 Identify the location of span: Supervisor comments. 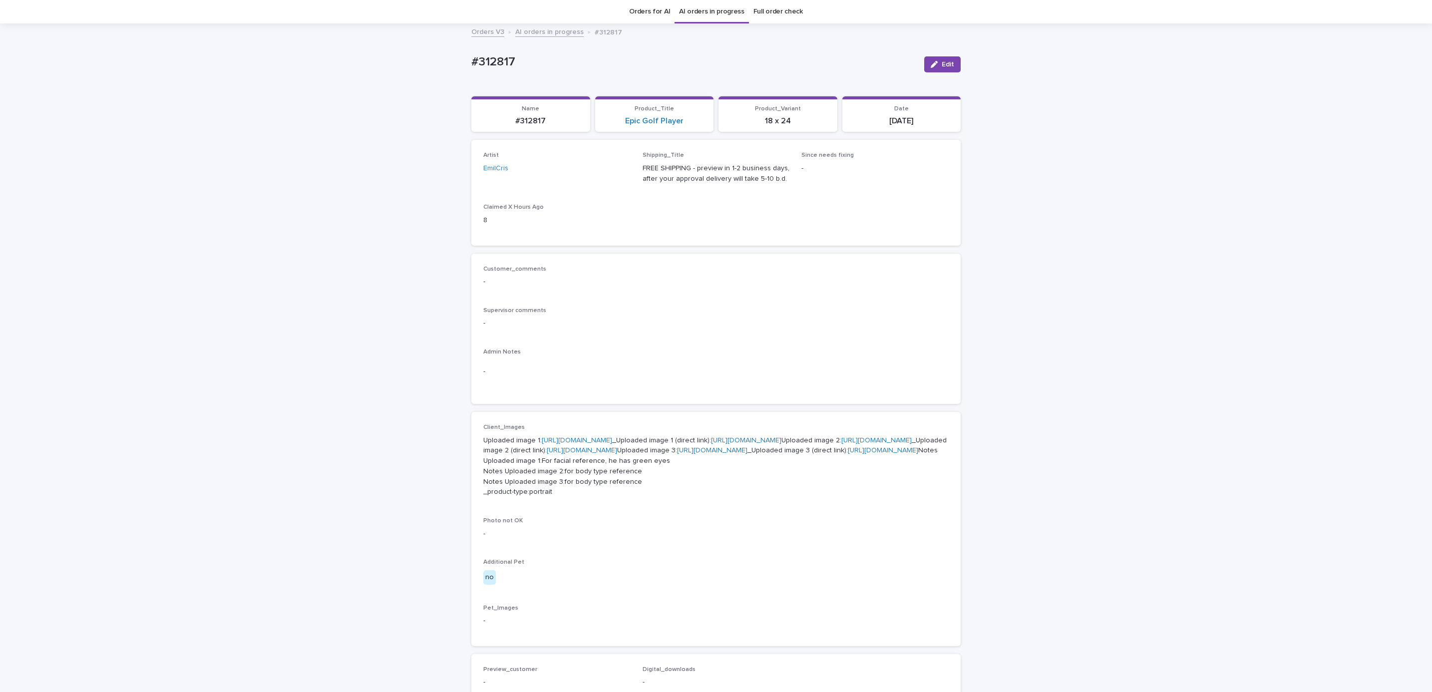
(515, 311).